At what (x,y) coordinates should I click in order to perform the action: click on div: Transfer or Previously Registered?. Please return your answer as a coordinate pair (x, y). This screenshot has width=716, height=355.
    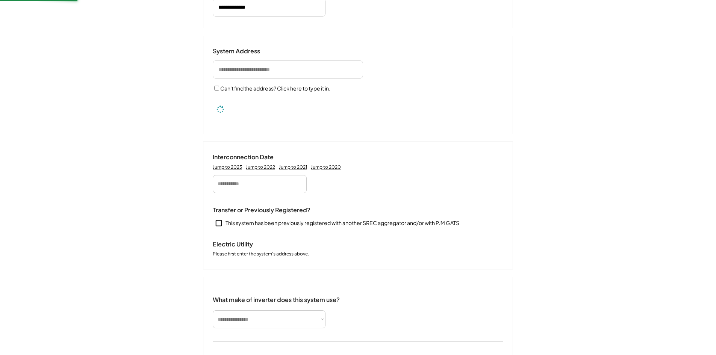
    Looking at the image, I should click on (262, 210).